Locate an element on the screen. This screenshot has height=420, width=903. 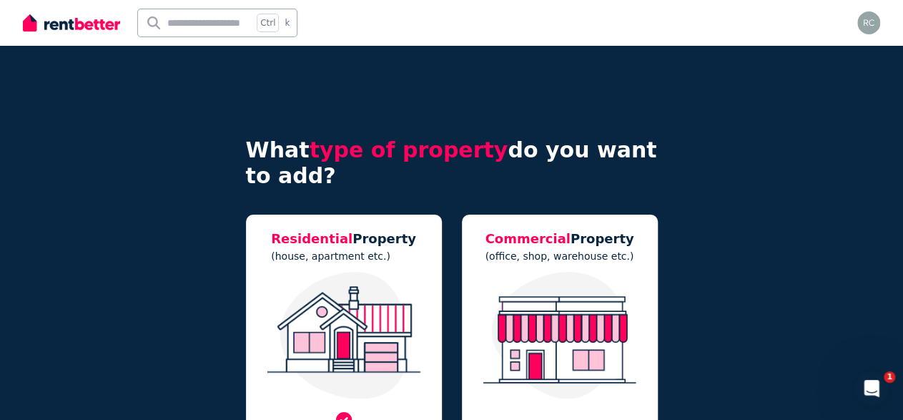
p: (office, shop, warehouse etc.) is located at coordinates (559, 256).